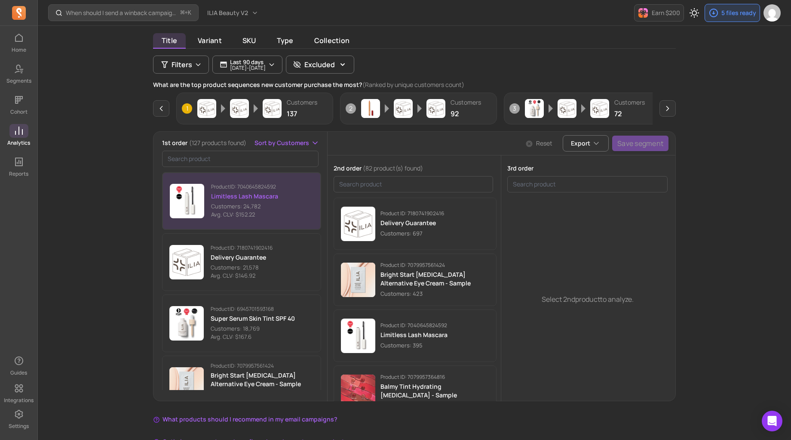 This screenshot has height=440, width=791. What do you see at coordinates (242, 323) in the screenshot?
I see `button: ProductID: 6945701593168Super Serum Skin Tint SPF 40Customers: 18,769Avg. CLV: $167.6` at bounding box center [242, 323].